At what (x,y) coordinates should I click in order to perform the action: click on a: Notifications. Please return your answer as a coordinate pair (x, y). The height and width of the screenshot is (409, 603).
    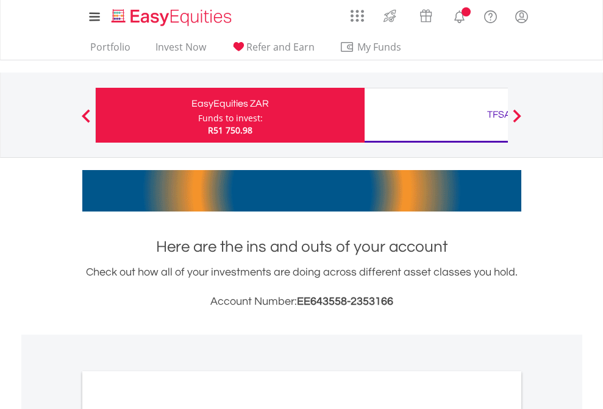
    Looking at the image, I should click on (459, 15).